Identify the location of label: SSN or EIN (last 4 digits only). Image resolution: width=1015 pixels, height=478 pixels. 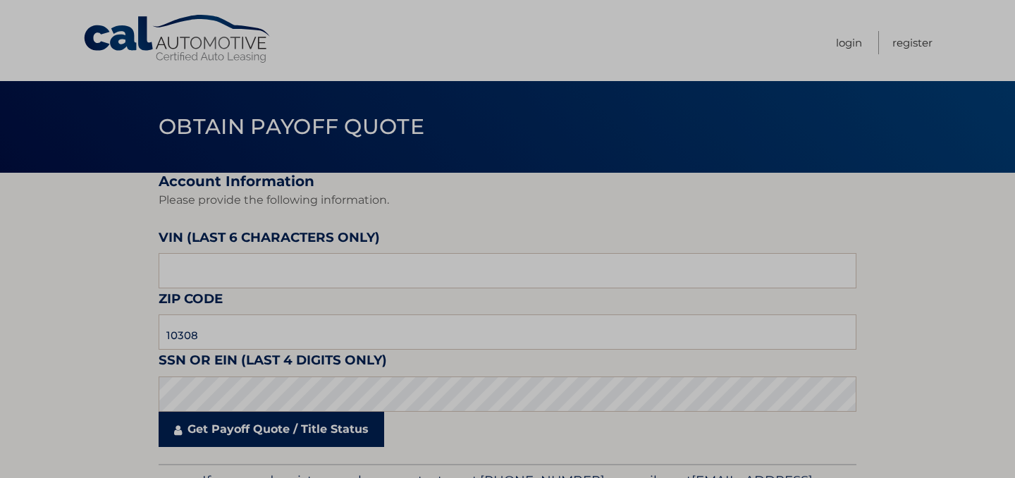
(273, 362).